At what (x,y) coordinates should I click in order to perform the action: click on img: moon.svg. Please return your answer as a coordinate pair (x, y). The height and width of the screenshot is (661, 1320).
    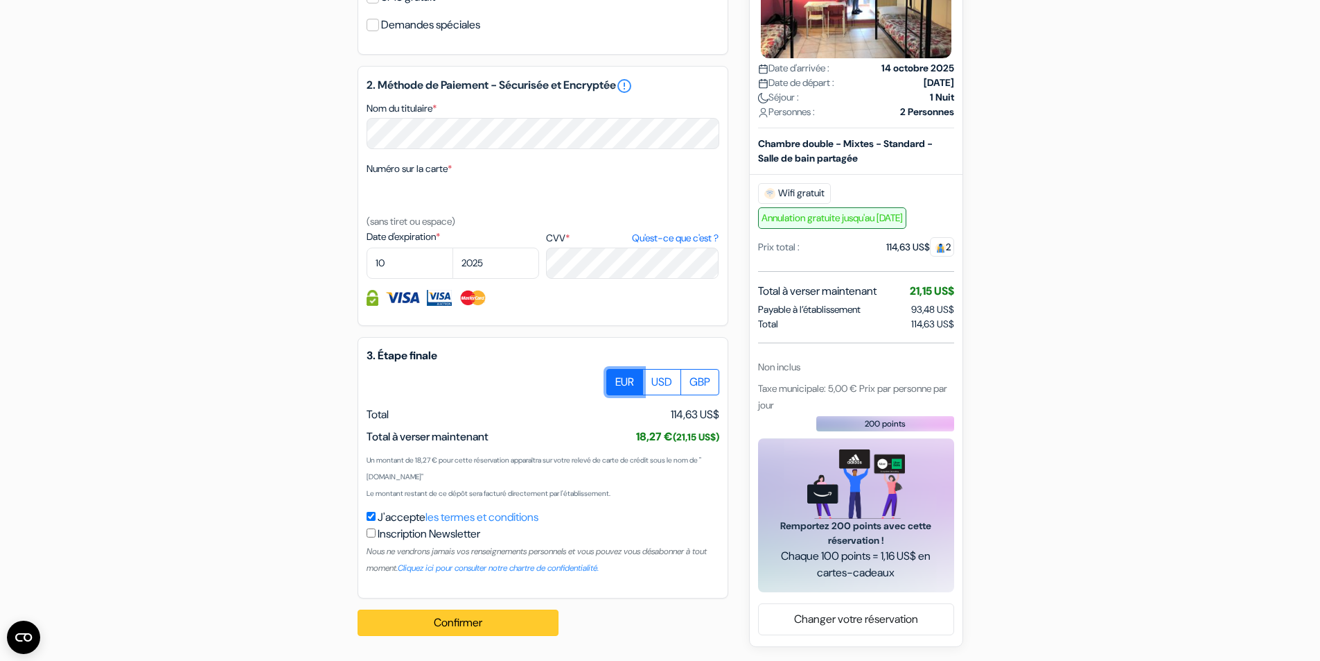
    Looking at the image, I should click on (763, 97).